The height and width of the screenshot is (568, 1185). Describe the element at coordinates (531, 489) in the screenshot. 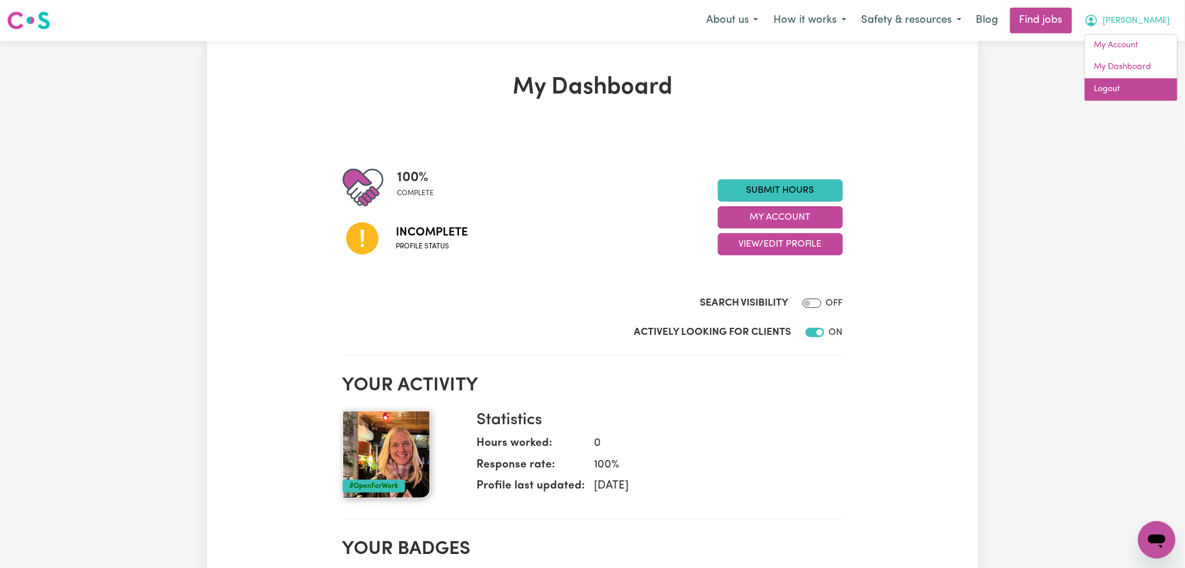

I see `dt: Profile last updated:` at that location.